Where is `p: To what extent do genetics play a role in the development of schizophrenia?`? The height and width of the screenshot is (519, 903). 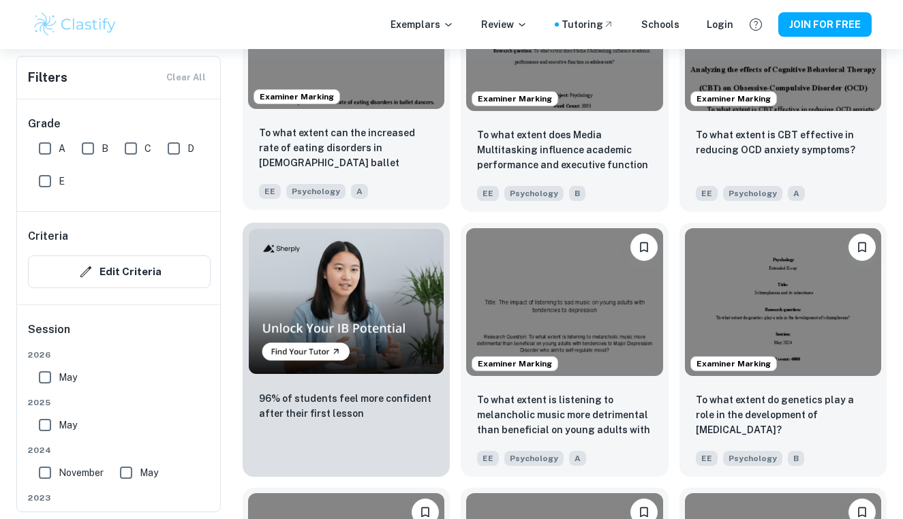 p: To what extent do genetics play a role in the development of schizophrenia? is located at coordinates (783, 415).